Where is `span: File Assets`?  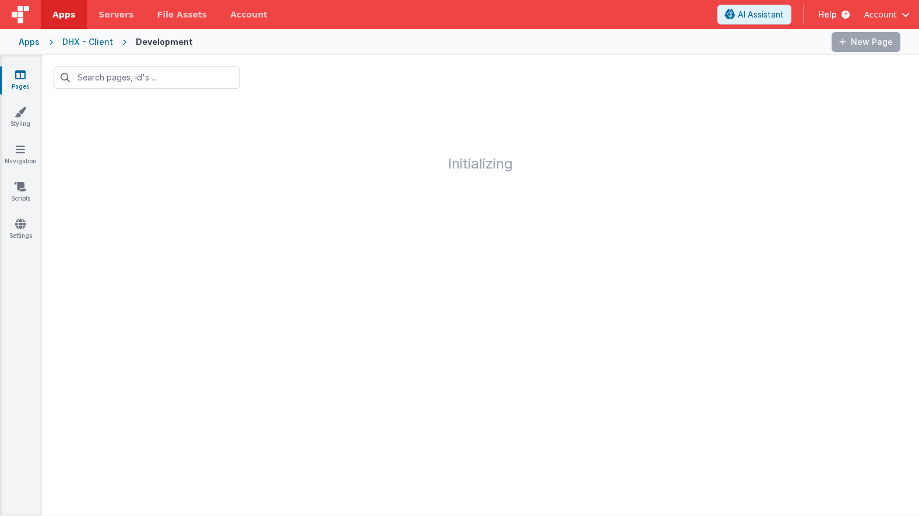 span: File Assets is located at coordinates (182, 15).